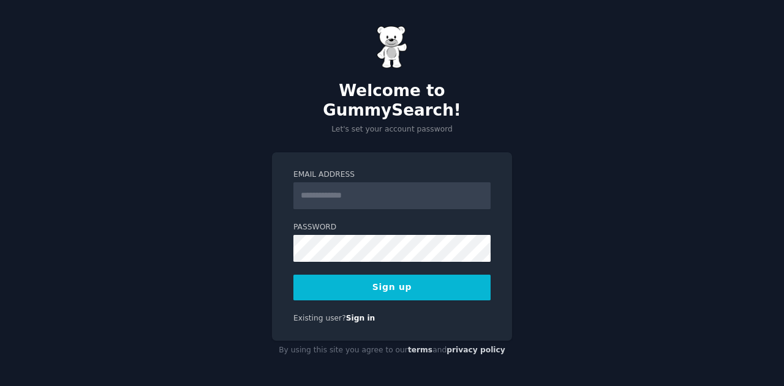  Describe the element at coordinates (392, 351) in the screenshot. I see `div: By using this site you agree to our and` at that location.